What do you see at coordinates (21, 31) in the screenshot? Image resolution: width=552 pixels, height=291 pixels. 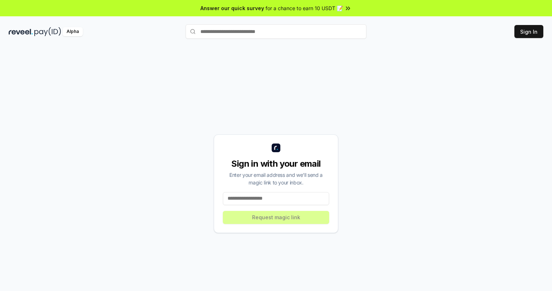 I see `img: reveel_dark` at bounding box center [21, 31].